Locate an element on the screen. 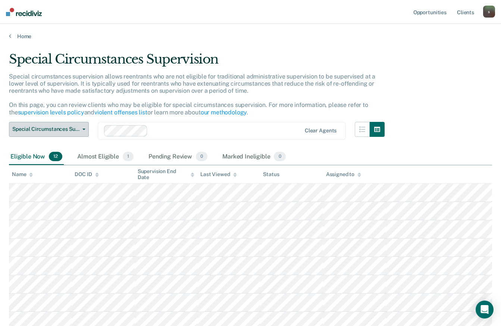 The image size is (501, 326). div: Open Intercom Messenger is located at coordinates (485, 309).